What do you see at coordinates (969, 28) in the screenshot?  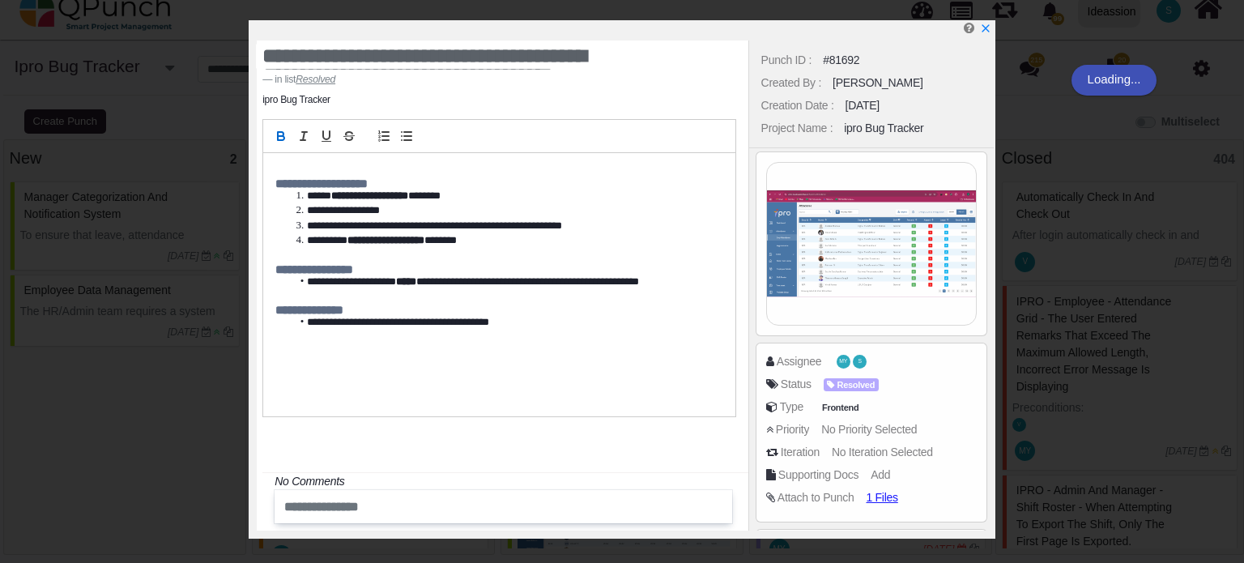 I see `i: Edit Punch` at bounding box center [969, 28].